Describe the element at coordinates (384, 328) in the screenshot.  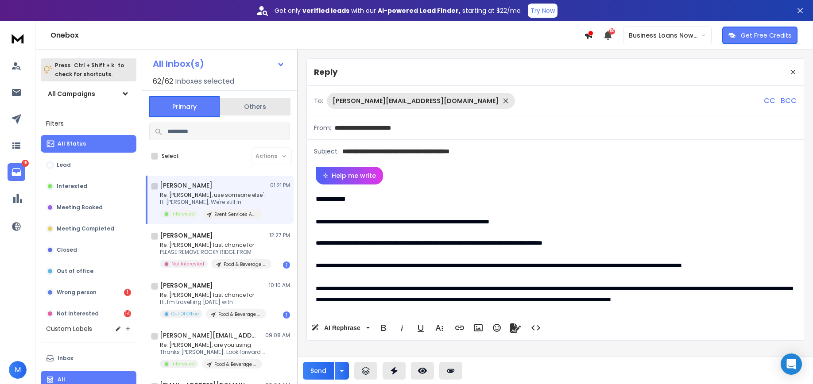
I see `button: Bold (Ctrl+B)` at that location.